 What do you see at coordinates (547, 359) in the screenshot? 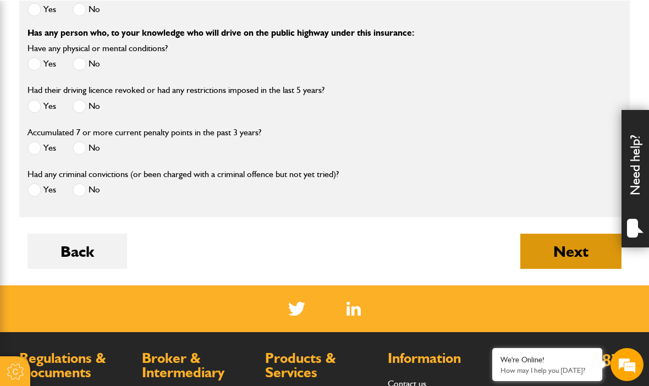
I see `div: We're Online!` at bounding box center [547, 359].